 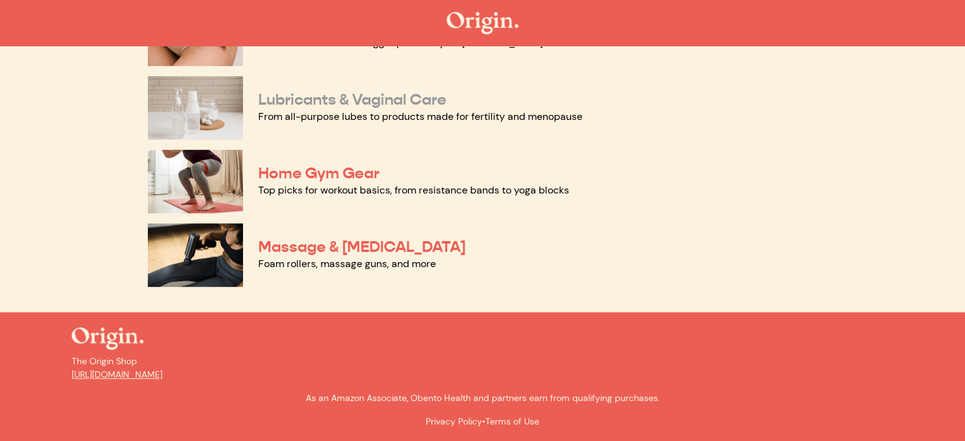 What do you see at coordinates (318, 173) in the screenshot?
I see `a: Home Gym Gear` at bounding box center [318, 173].